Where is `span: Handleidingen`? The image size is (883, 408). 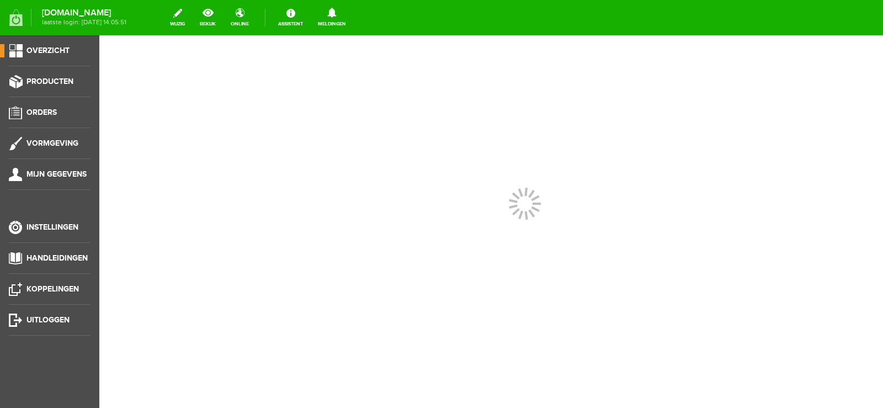 span: Handleidingen is located at coordinates (57, 258).